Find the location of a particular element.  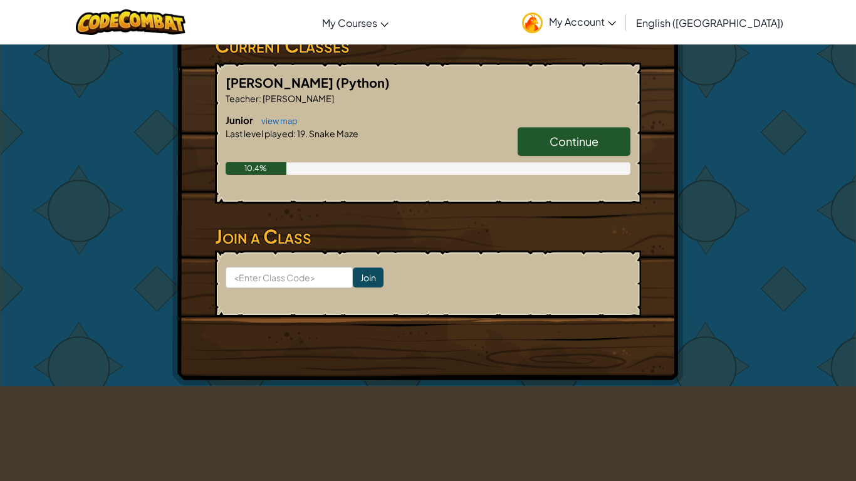

a: My Account is located at coordinates (569, 22).